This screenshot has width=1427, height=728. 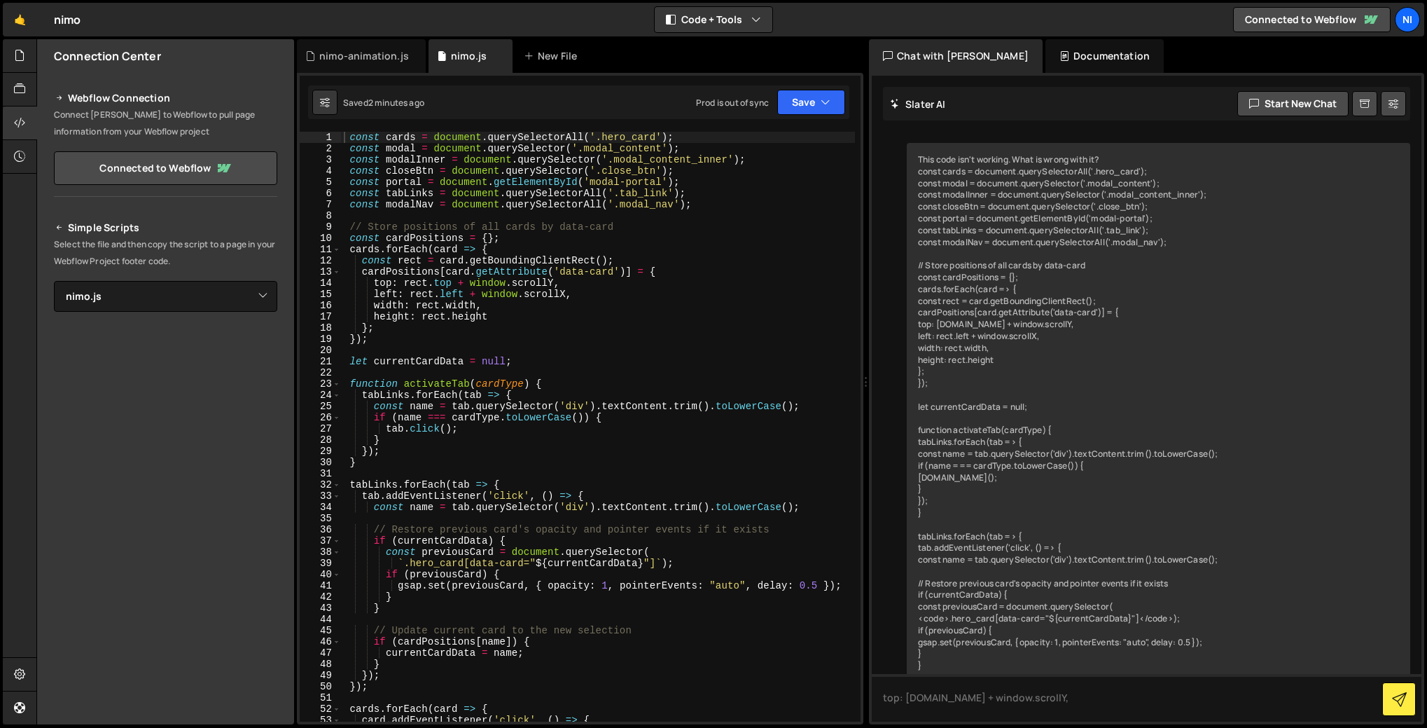 What do you see at coordinates (320, 574) in the screenshot?
I see `div: 40` at bounding box center [320, 574].